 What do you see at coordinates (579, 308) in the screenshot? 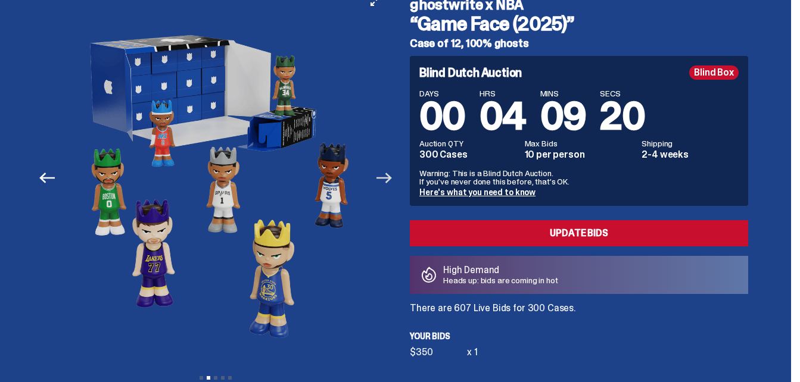
I see `p: There are 607 Live Bids for 300 Cases.` at bounding box center [579, 308].